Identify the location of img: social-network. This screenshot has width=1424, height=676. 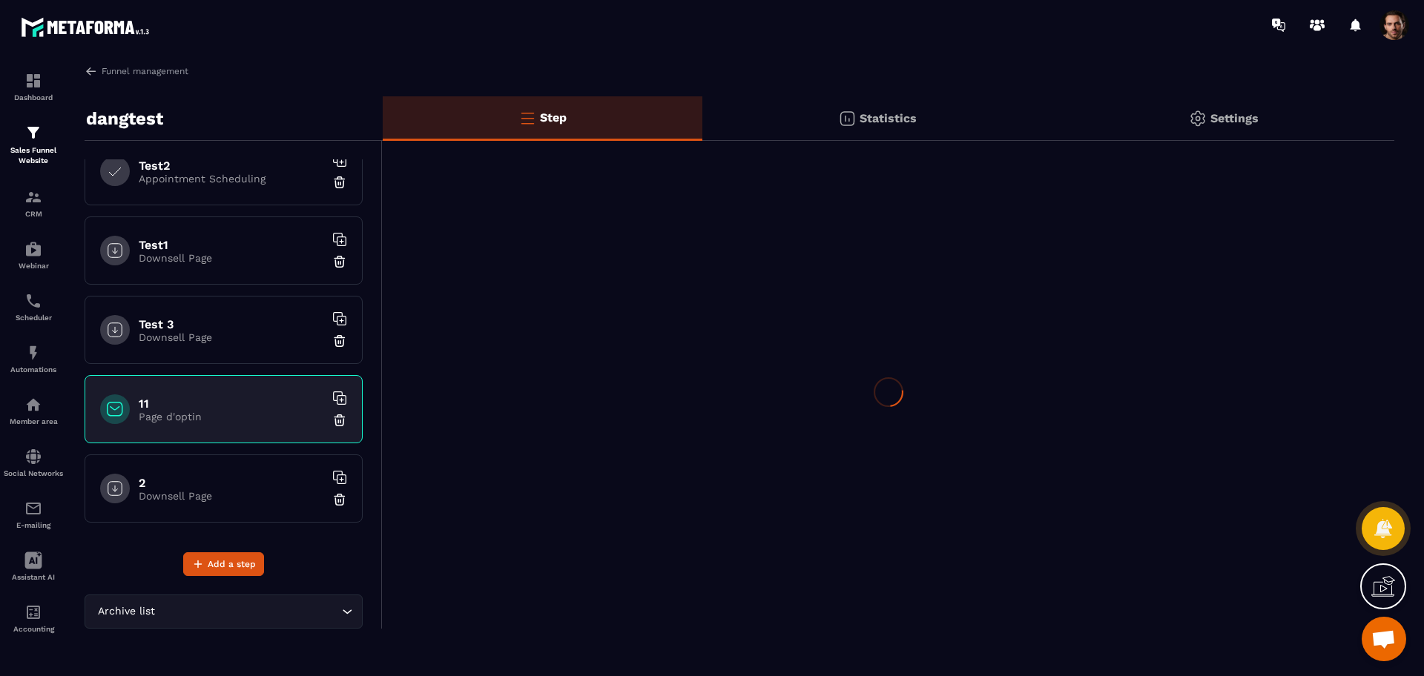
(33, 457).